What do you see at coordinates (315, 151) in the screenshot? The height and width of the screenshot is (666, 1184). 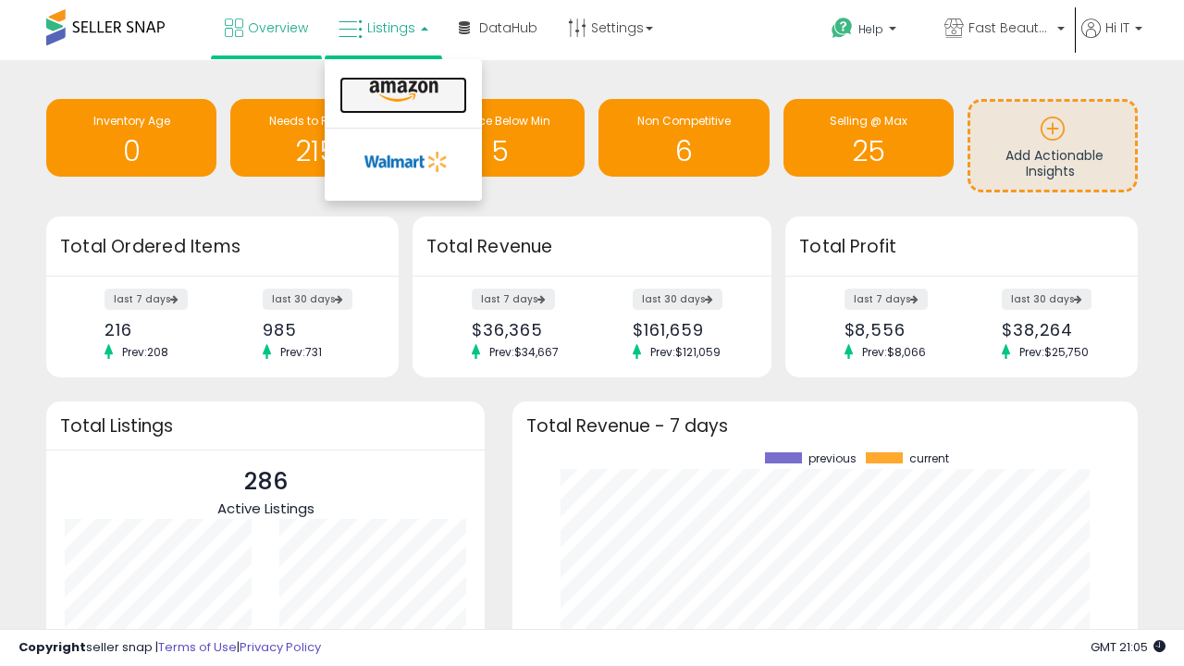 I see `h1: 215` at bounding box center [315, 151].